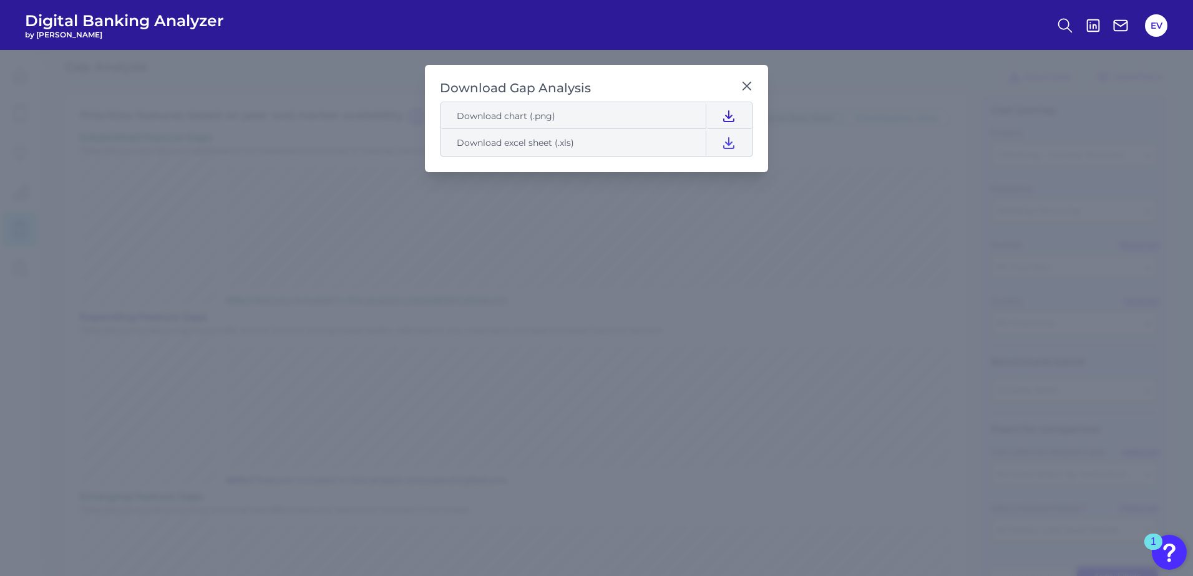  Describe the element at coordinates (574, 143) in the screenshot. I see `td: Download excel sheet (.xls)` at that location.